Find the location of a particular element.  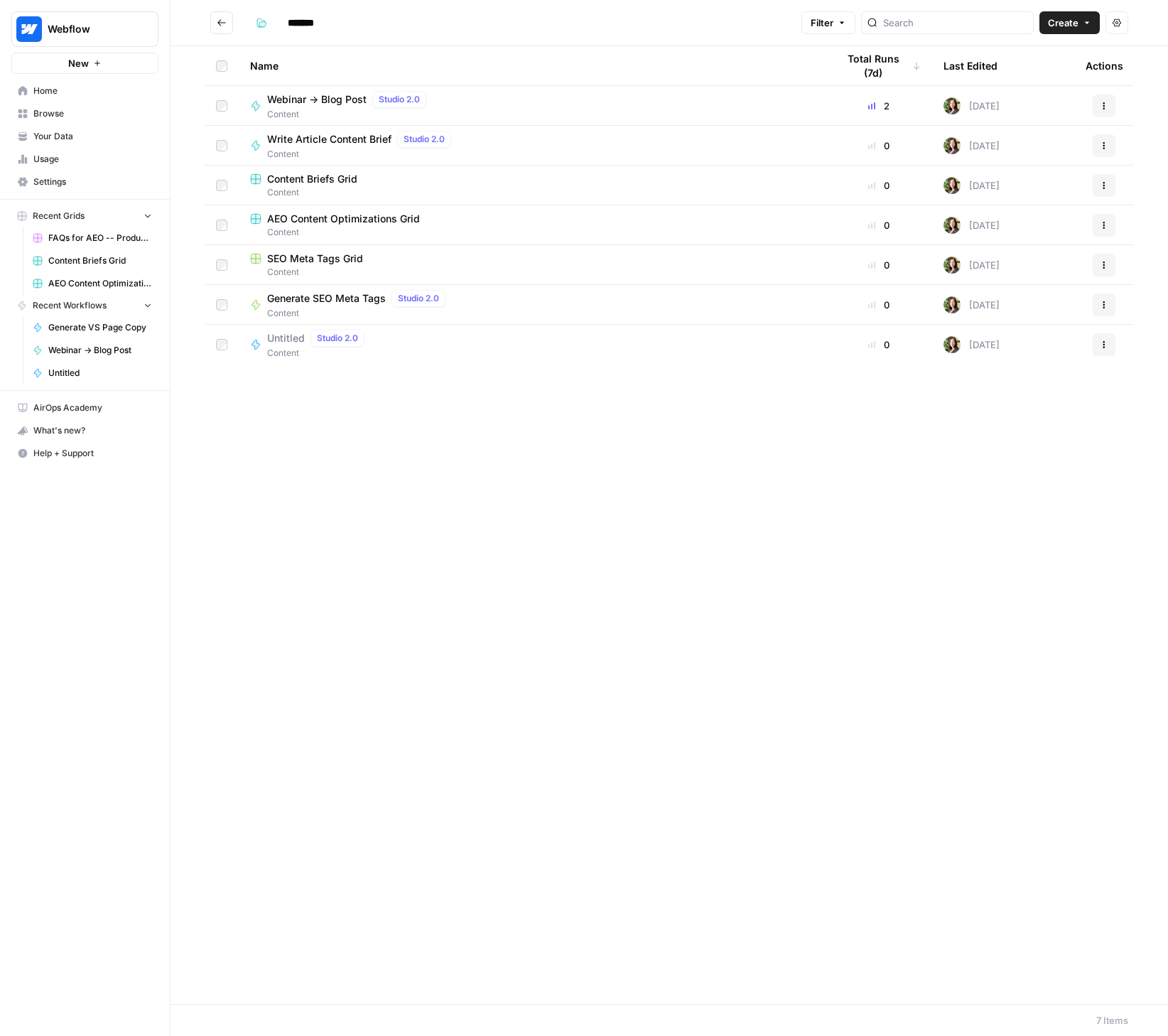

span: Generate VS Page Copy is located at coordinates (100, 327).